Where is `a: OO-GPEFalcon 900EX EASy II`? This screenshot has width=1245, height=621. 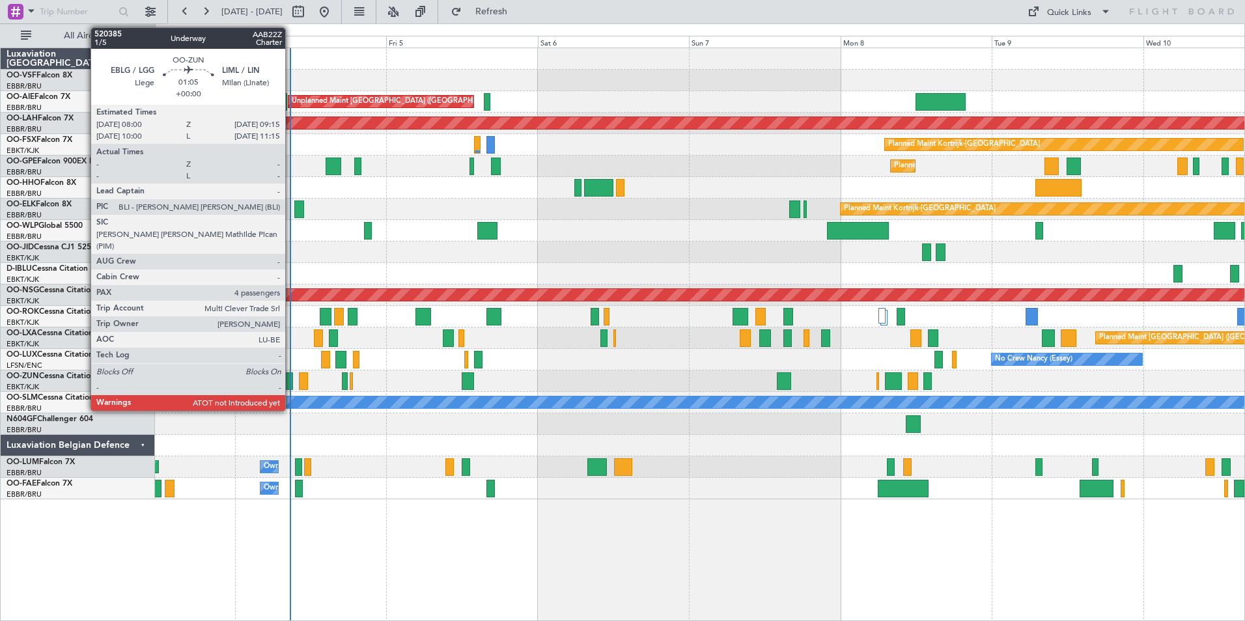 a: OO-GPEFalcon 900EX EASy II is located at coordinates (61, 162).